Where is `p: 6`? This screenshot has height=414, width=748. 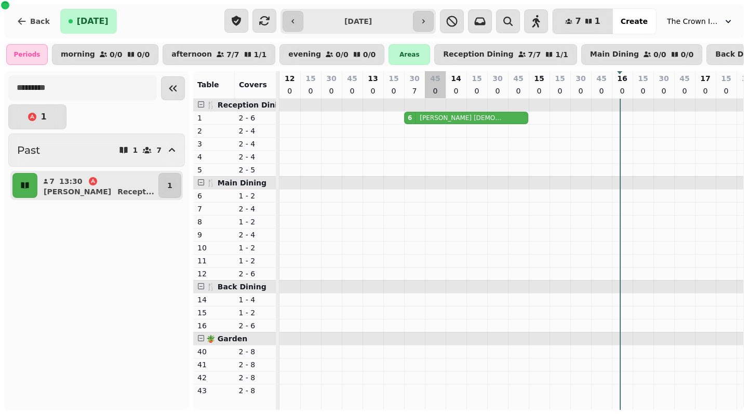
p: 6 is located at coordinates (214, 196).